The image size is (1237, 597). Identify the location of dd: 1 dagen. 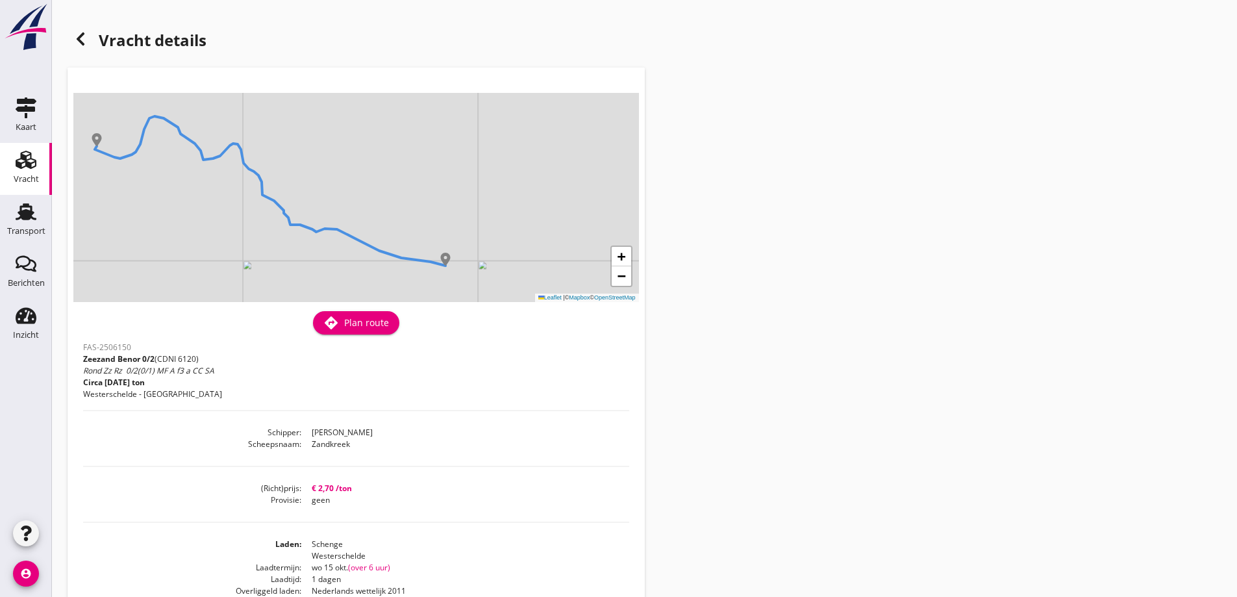
(465, 579).